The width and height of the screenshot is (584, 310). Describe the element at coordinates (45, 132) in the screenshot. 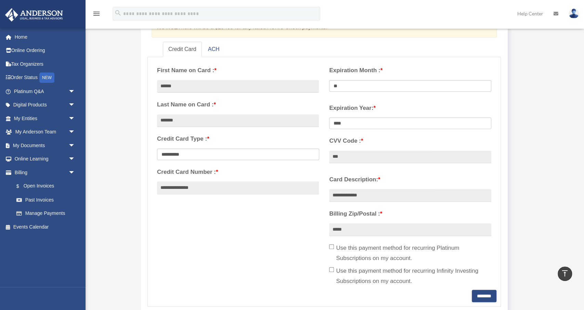

I see `a: My Anderson Teamarrow_drop_down` at that location.